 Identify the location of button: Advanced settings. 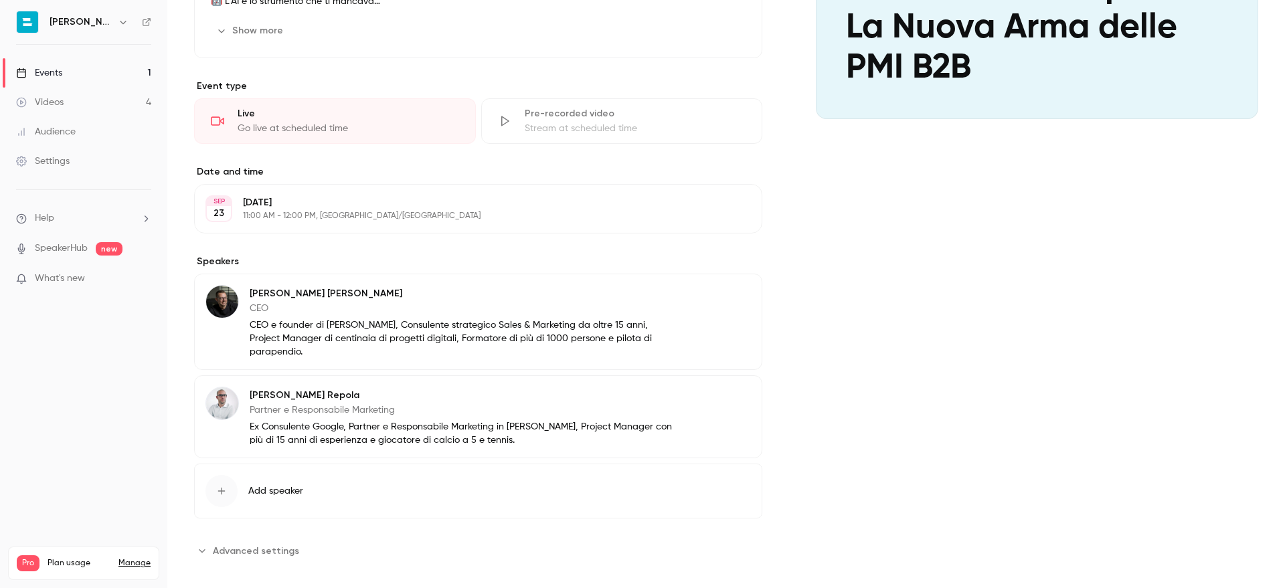
(250, 551).